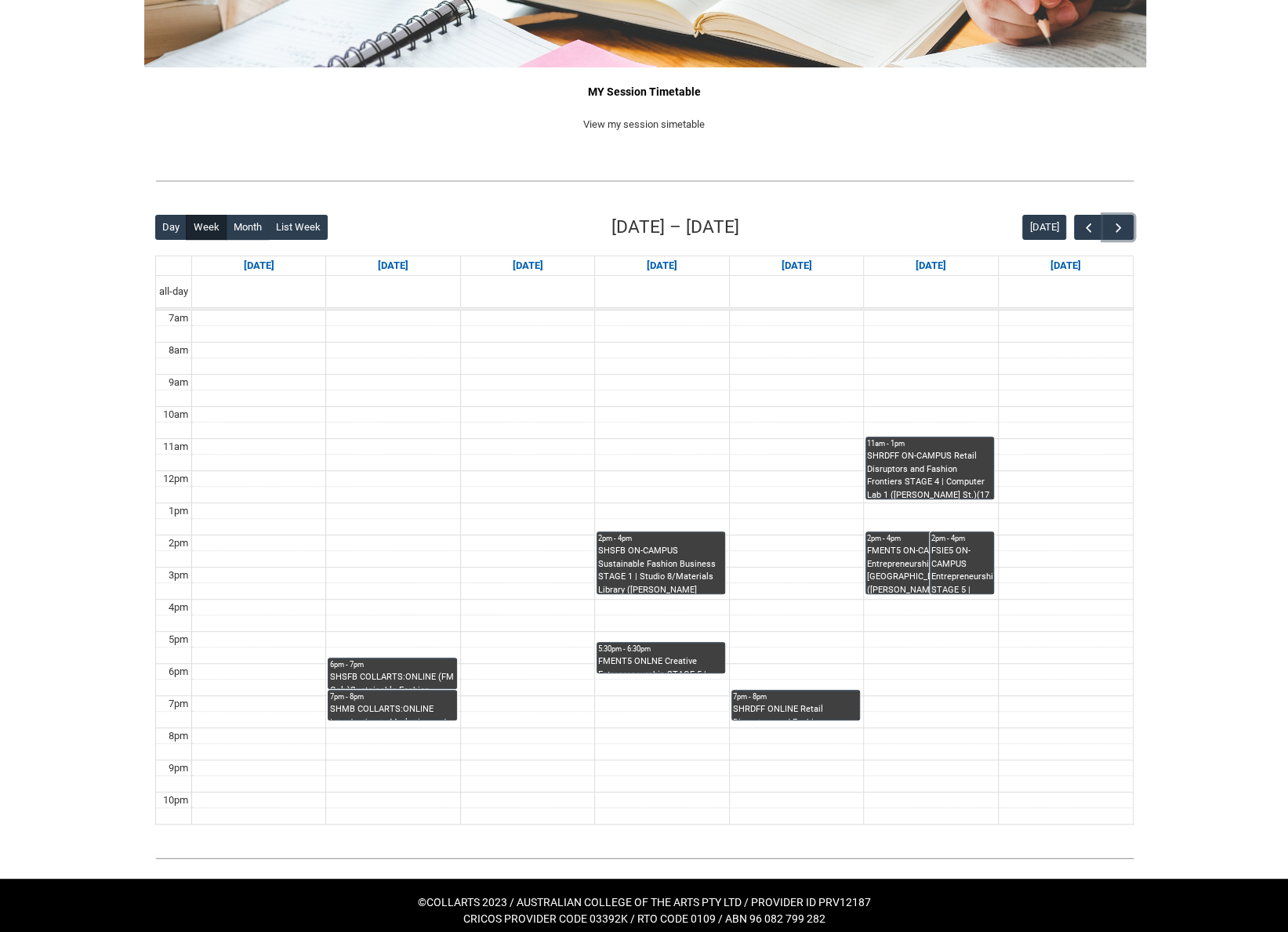 The image size is (1288, 932). I want to click on div: 2pm, so click(178, 544).